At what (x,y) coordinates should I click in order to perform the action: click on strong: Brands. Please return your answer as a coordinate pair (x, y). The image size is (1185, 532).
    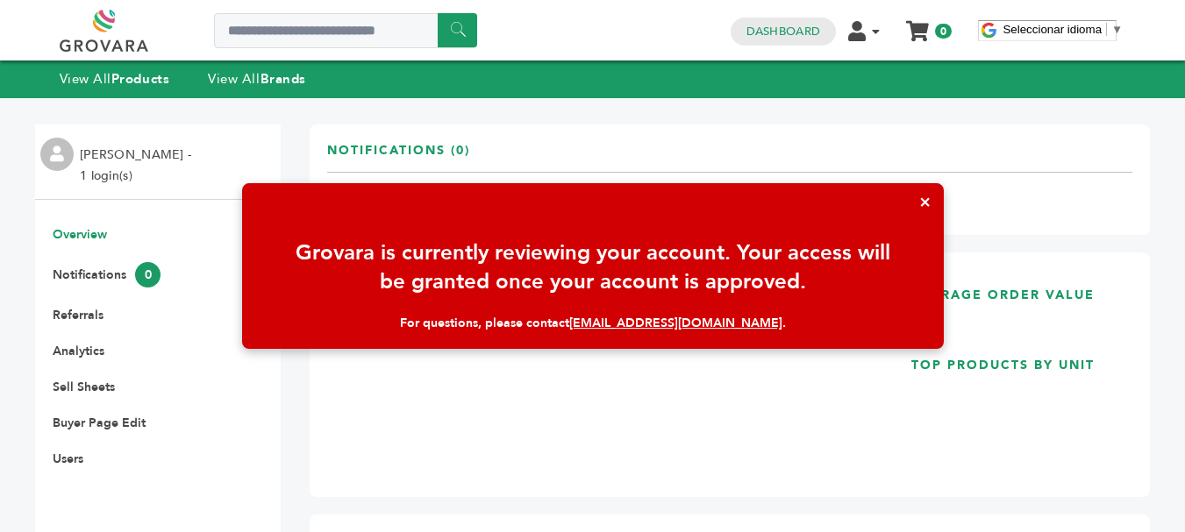
    Looking at the image, I should click on (283, 79).